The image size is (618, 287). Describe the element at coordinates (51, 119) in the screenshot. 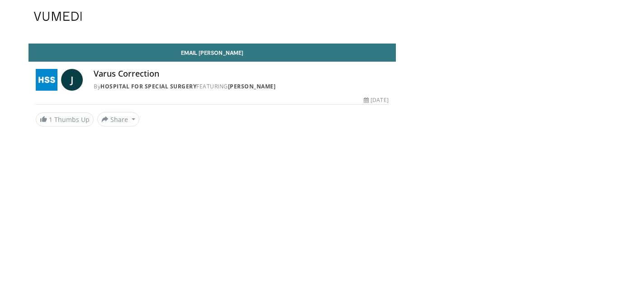

I see `span: 1` at that location.